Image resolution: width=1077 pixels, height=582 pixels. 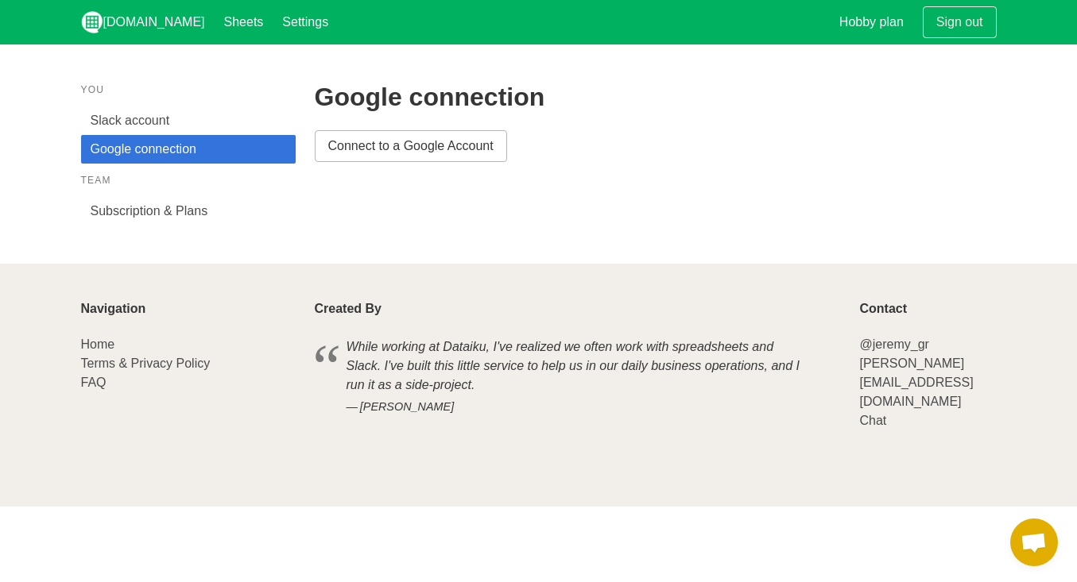 What do you see at coordinates (145, 363) in the screenshot?
I see `a: Terms & Privacy Policy` at bounding box center [145, 363].